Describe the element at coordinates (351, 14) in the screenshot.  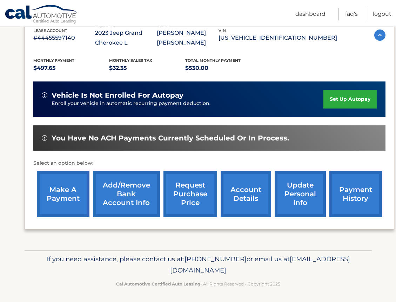
I see `a: FAQ's` at that location.